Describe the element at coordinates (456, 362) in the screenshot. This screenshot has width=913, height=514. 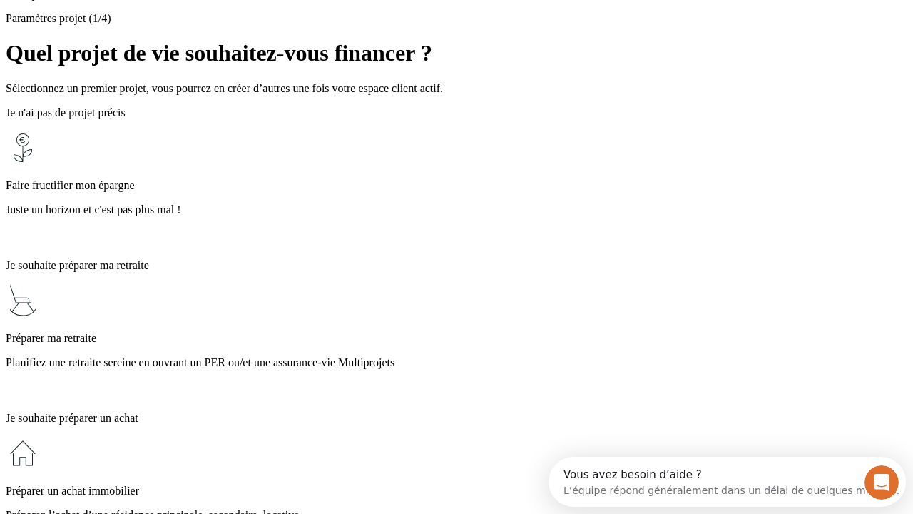
I see `p: Planifiez une retraite sereine en ouvrant un PER ou/et une assurance-vie Multiprojets` at that location.